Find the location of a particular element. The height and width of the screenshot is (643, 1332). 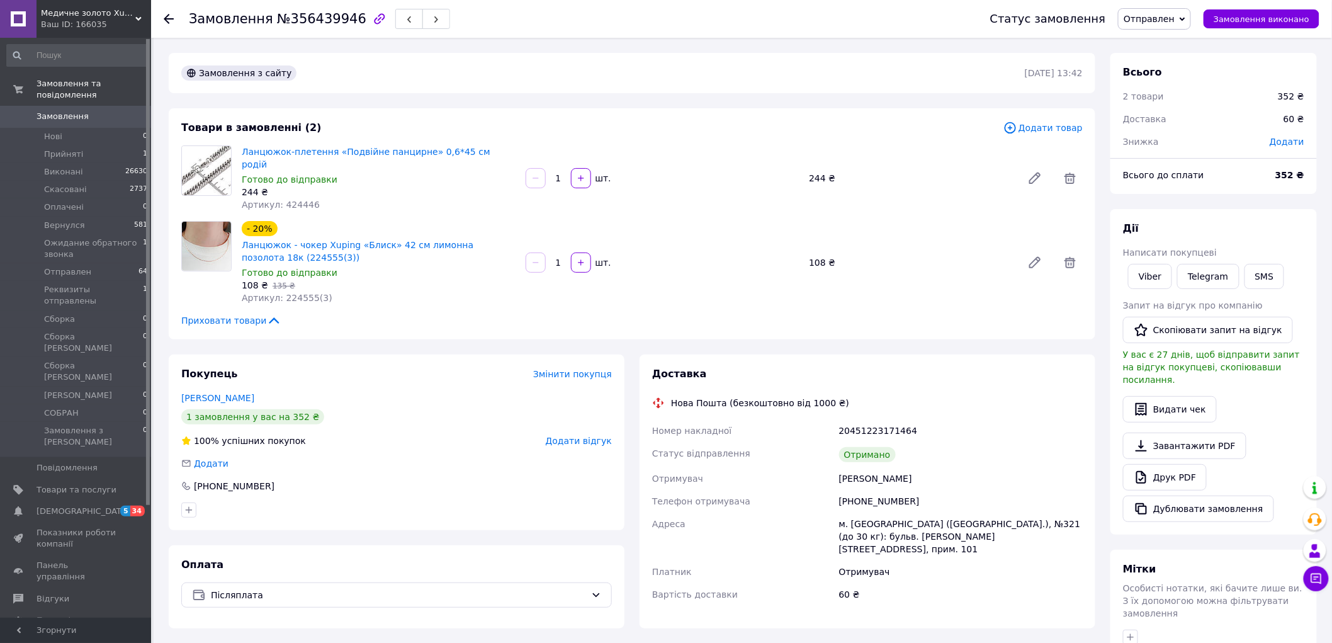

span: Телефон отримувача is located at coordinates (701, 501).